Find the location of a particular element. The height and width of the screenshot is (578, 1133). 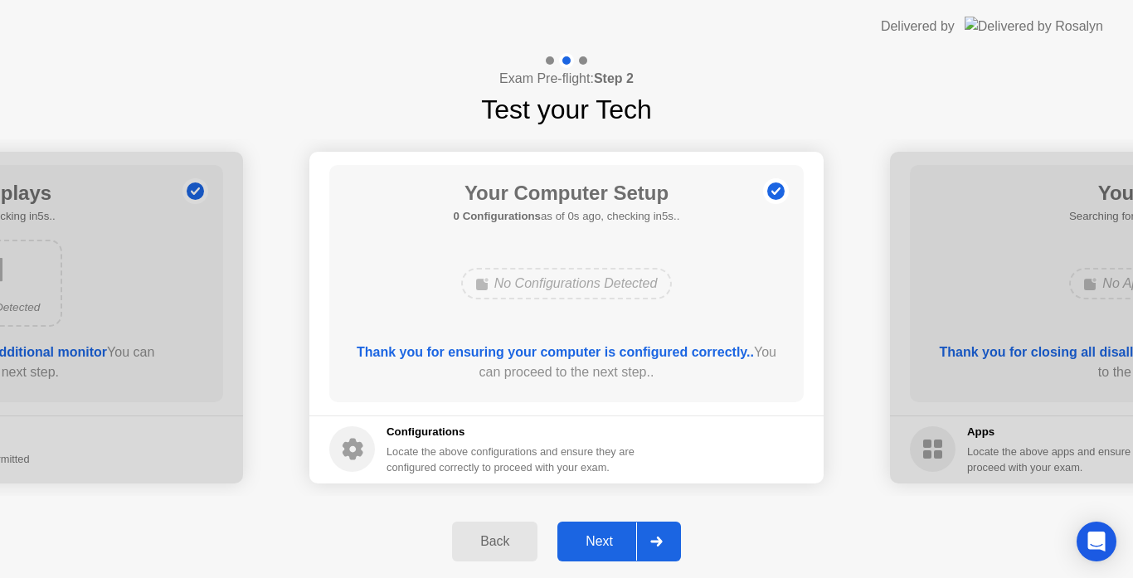

b: Step 2 is located at coordinates (614, 78).